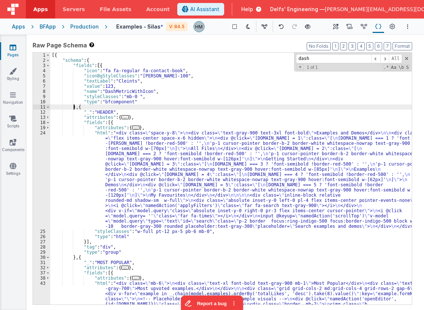 This screenshot has height=310, width=424. I want to click on div: 13, so click(41, 117).